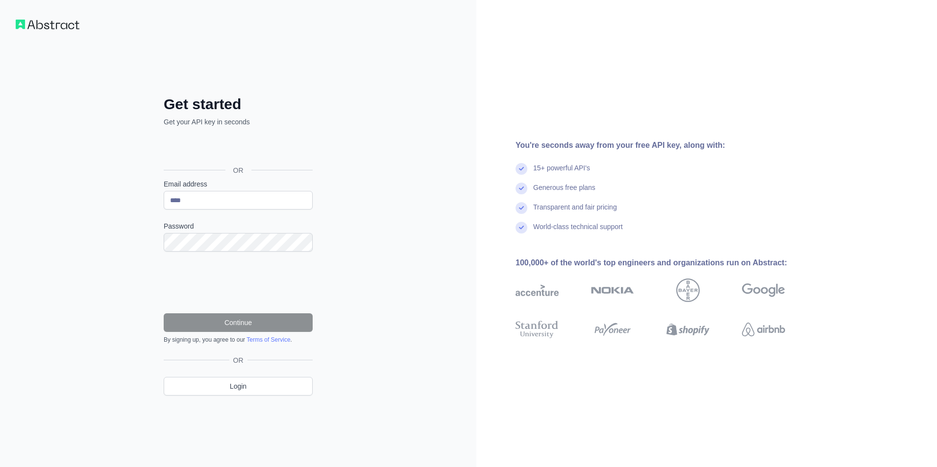 The image size is (937, 467). Describe the element at coordinates (537, 291) in the screenshot. I see `img: accenture` at that location.